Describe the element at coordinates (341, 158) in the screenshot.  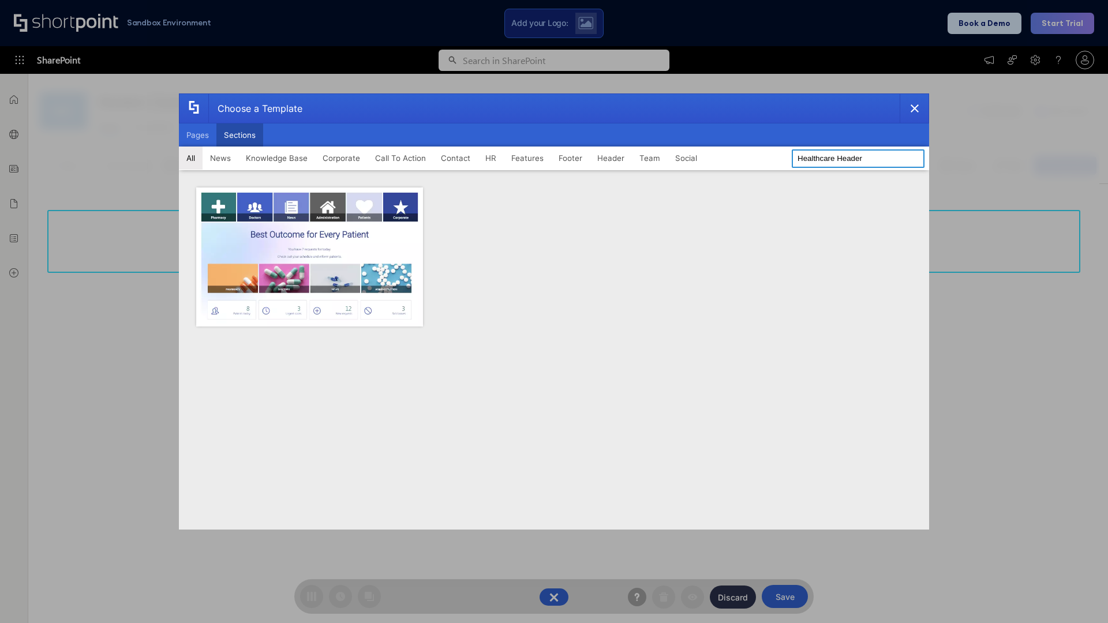
I see `button: Corporate` at that location.